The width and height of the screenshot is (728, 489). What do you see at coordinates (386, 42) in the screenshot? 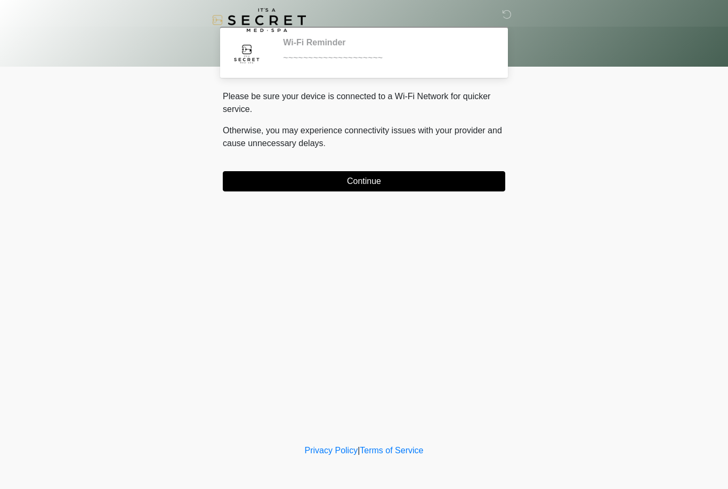
I see `h2: Wi-Fi Reminder` at bounding box center [386, 42].